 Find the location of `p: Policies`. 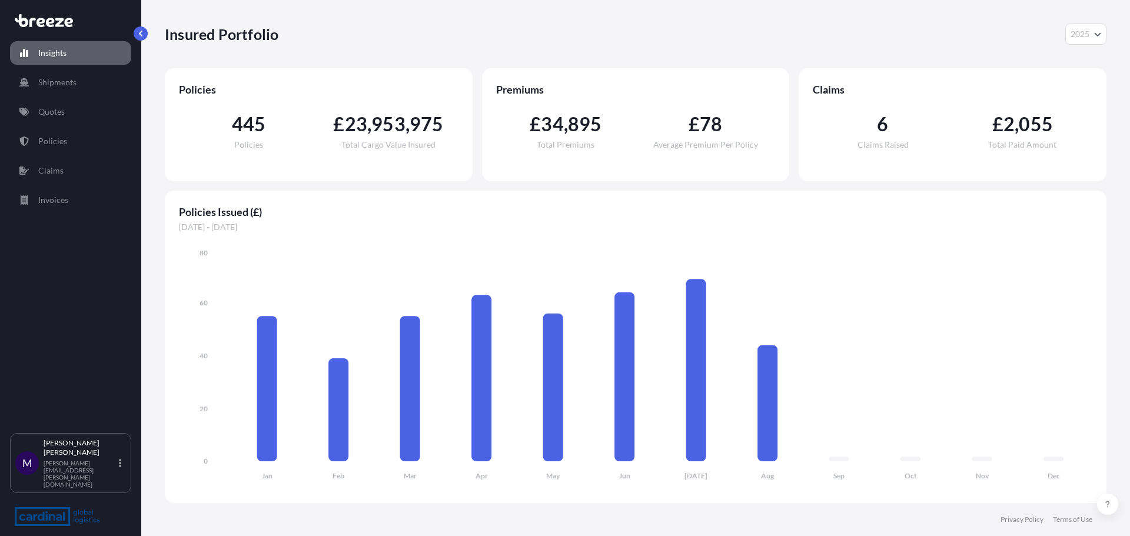

p: Policies is located at coordinates (52, 141).